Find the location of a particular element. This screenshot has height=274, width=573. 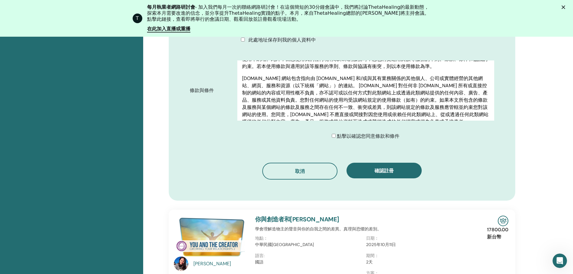

font: 日期： is located at coordinates (373, 238).